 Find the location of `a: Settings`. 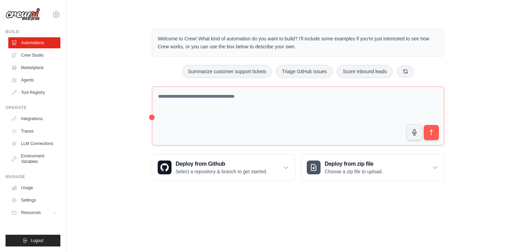

a: Settings is located at coordinates (34, 200).